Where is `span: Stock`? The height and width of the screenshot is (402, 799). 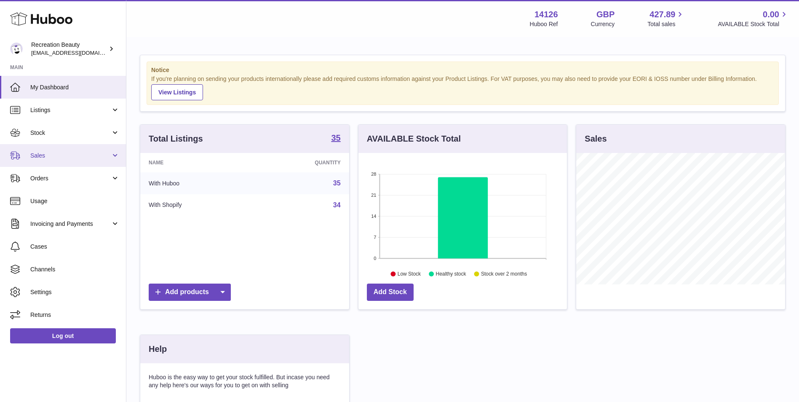 span: Stock is located at coordinates (70, 133).